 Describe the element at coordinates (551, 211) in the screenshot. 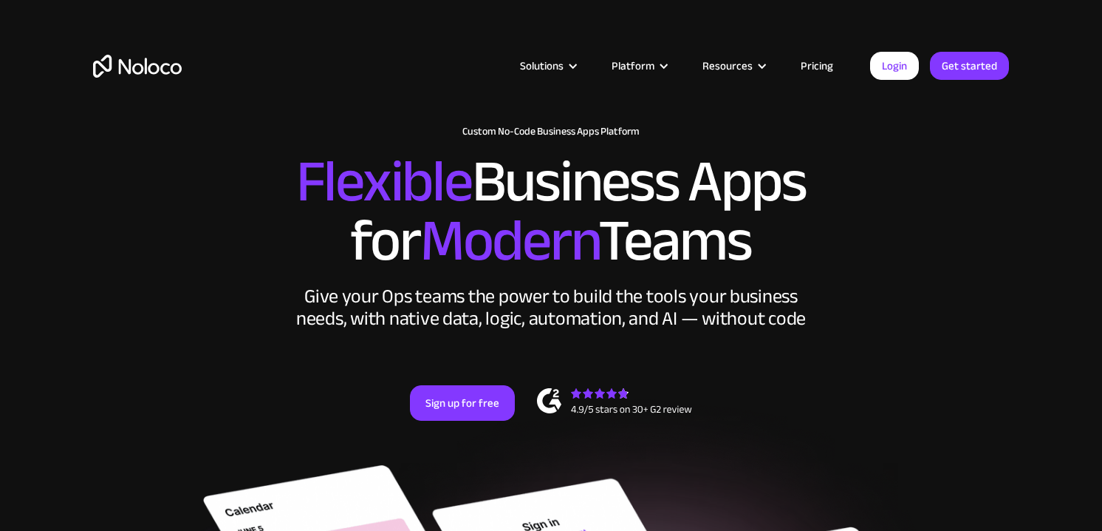

I see `h2: Business Apps for Teams` at that location.